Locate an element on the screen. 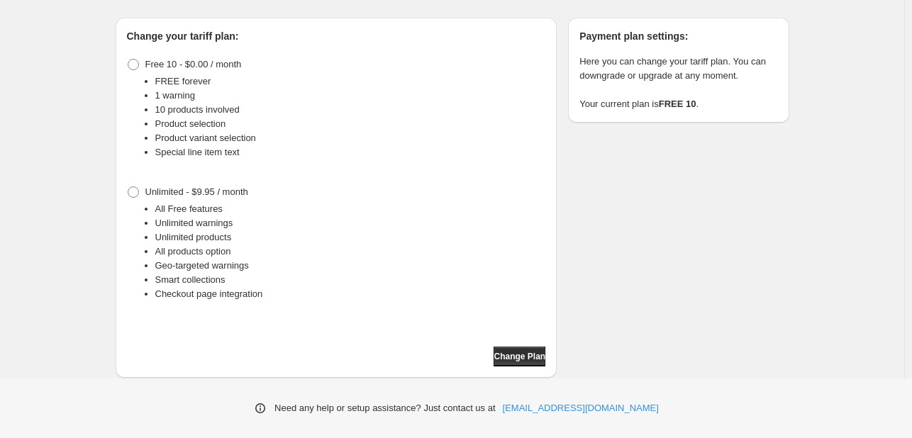 The height and width of the screenshot is (438, 912). li: All Free features is located at coordinates (350, 209).